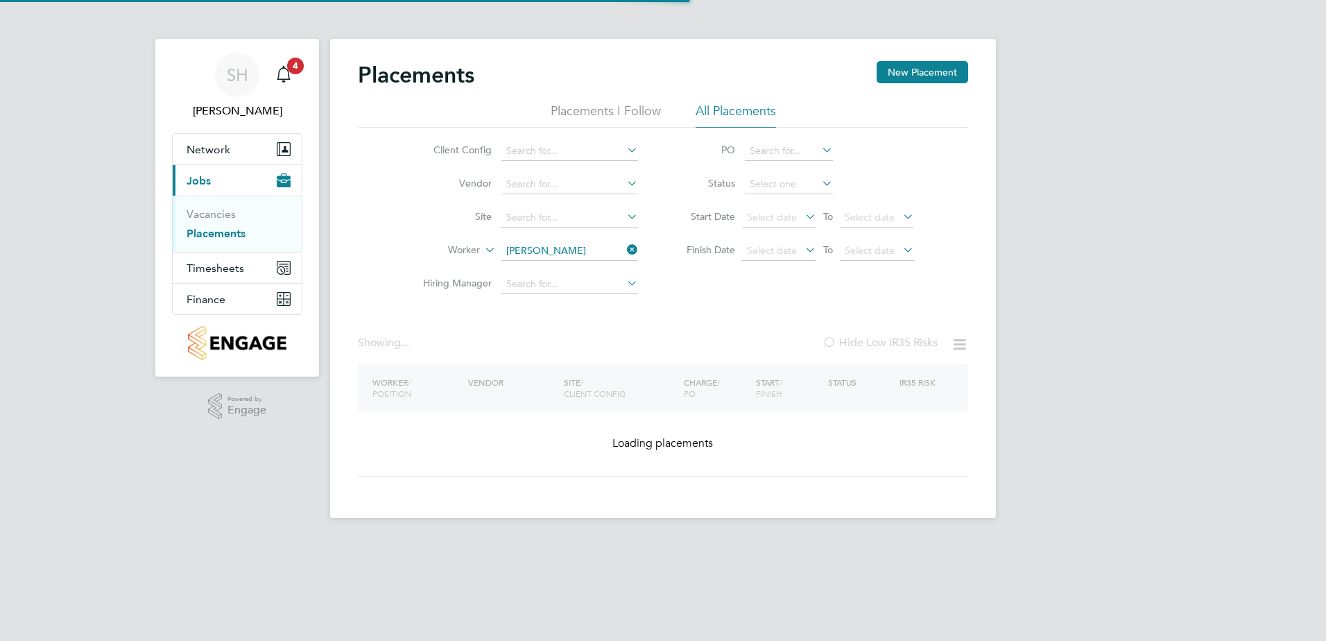 The width and height of the screenshot is (1326, 641). I want to click on button: Network, so click(237, 149).